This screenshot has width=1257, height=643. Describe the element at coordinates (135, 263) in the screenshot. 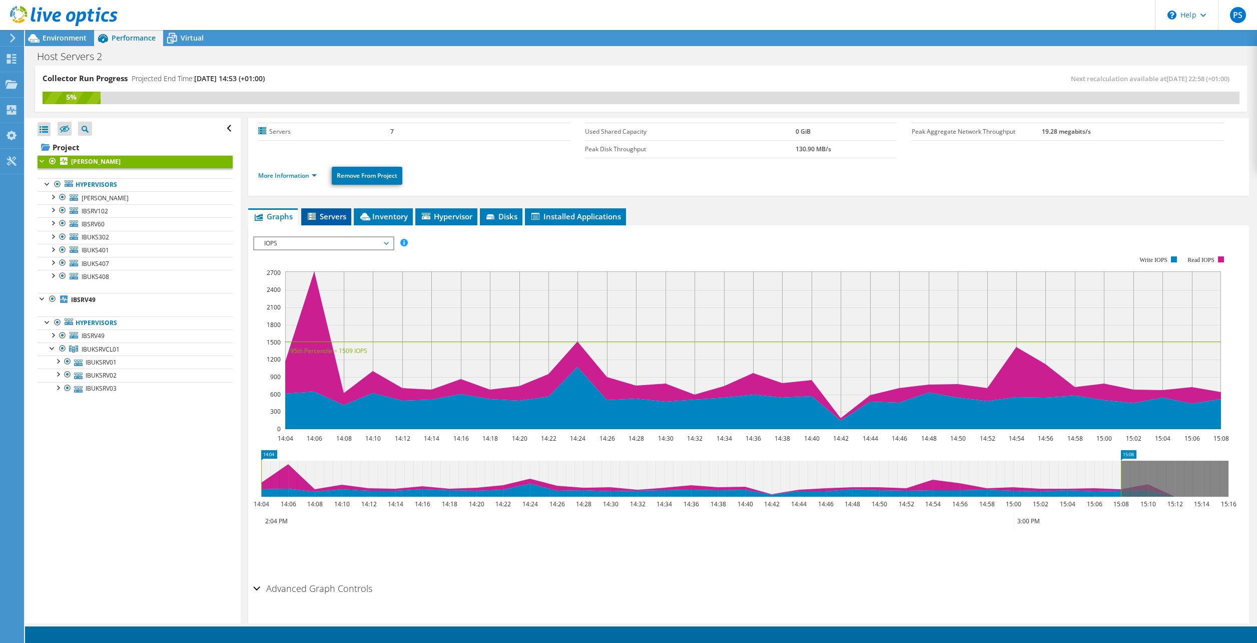

I see `a: IBUKS407` at that location.